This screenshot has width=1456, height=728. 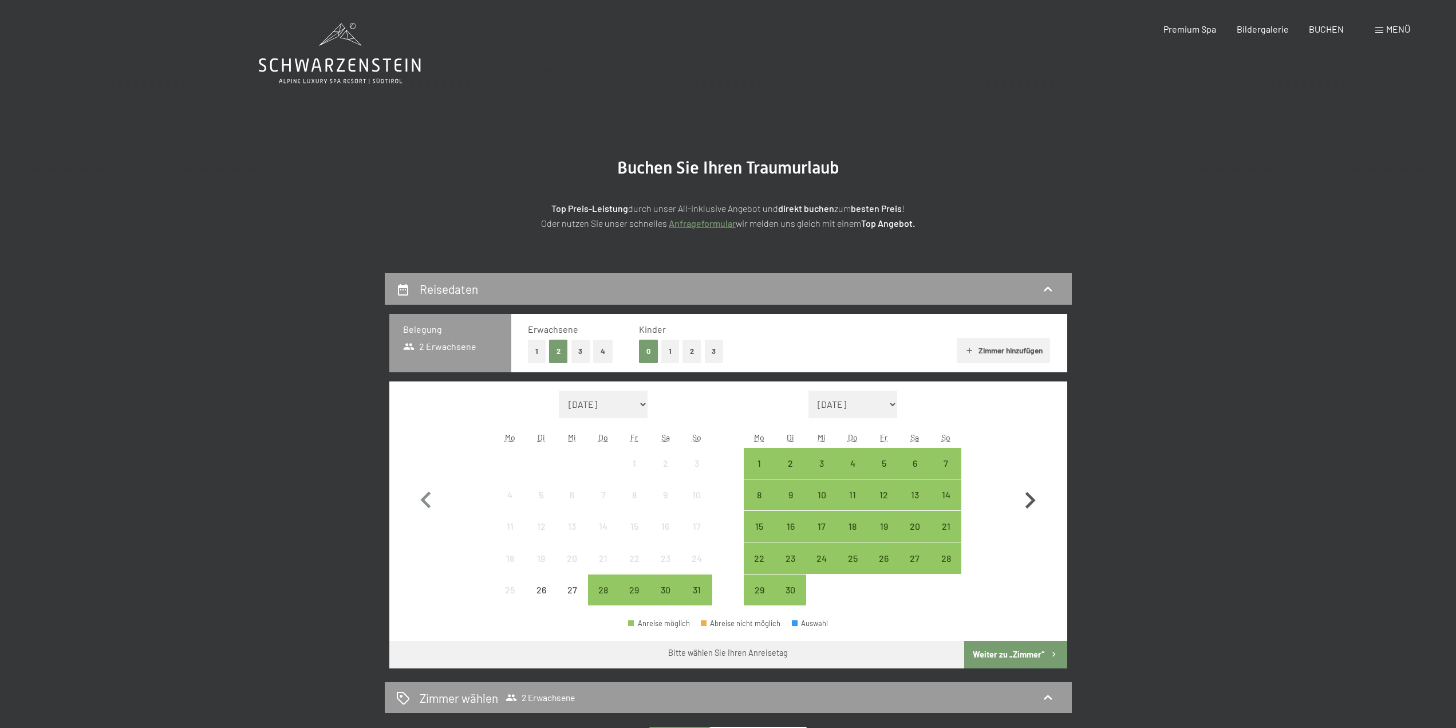 What do you see at coordinates (696, 473) in the screenshot?
I see `div: 3` at bounding box center [696, 473].